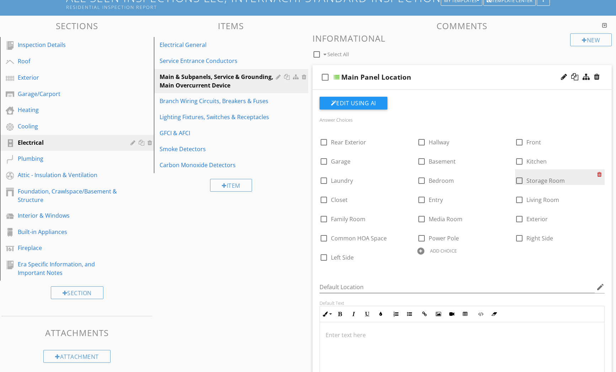 Image resolution: width=616 pixels, height=372 pixels. What do you see at coordinates (376, 77) in the screenshot?
I see `div: Main Panel Location` at bounding box center [376, 77].